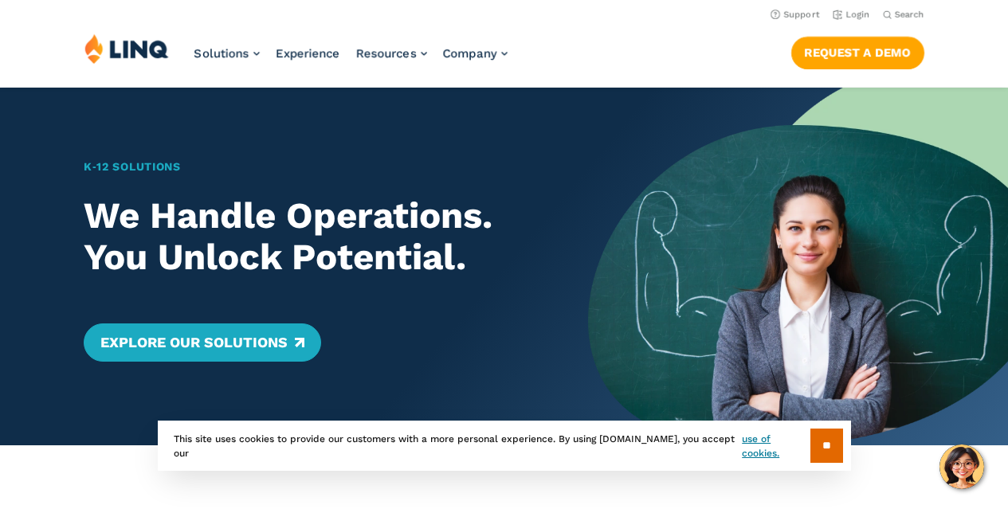 This screenshot has height=509, width=1008. I want to click on img: LINQ | K‑12 Software, so click(127, 49).